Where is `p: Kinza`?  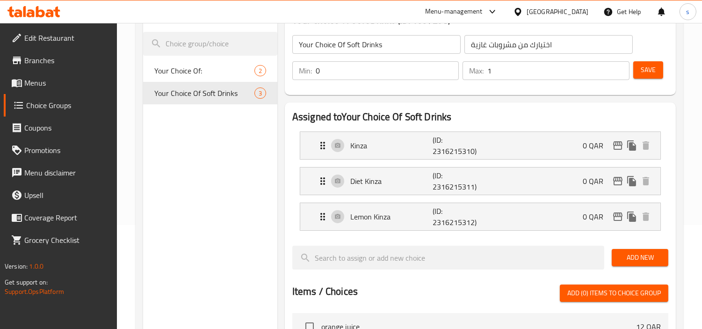
p: Kinza is located at coordinates (391, 145).